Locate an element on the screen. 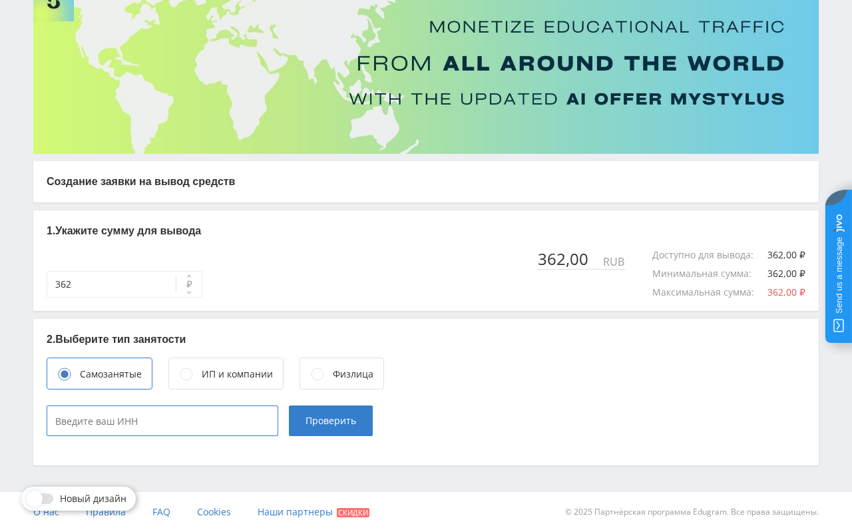 The width and height of the screenshot is (852, 532). span: Новый дизайн is located at coordinates (93, 499).